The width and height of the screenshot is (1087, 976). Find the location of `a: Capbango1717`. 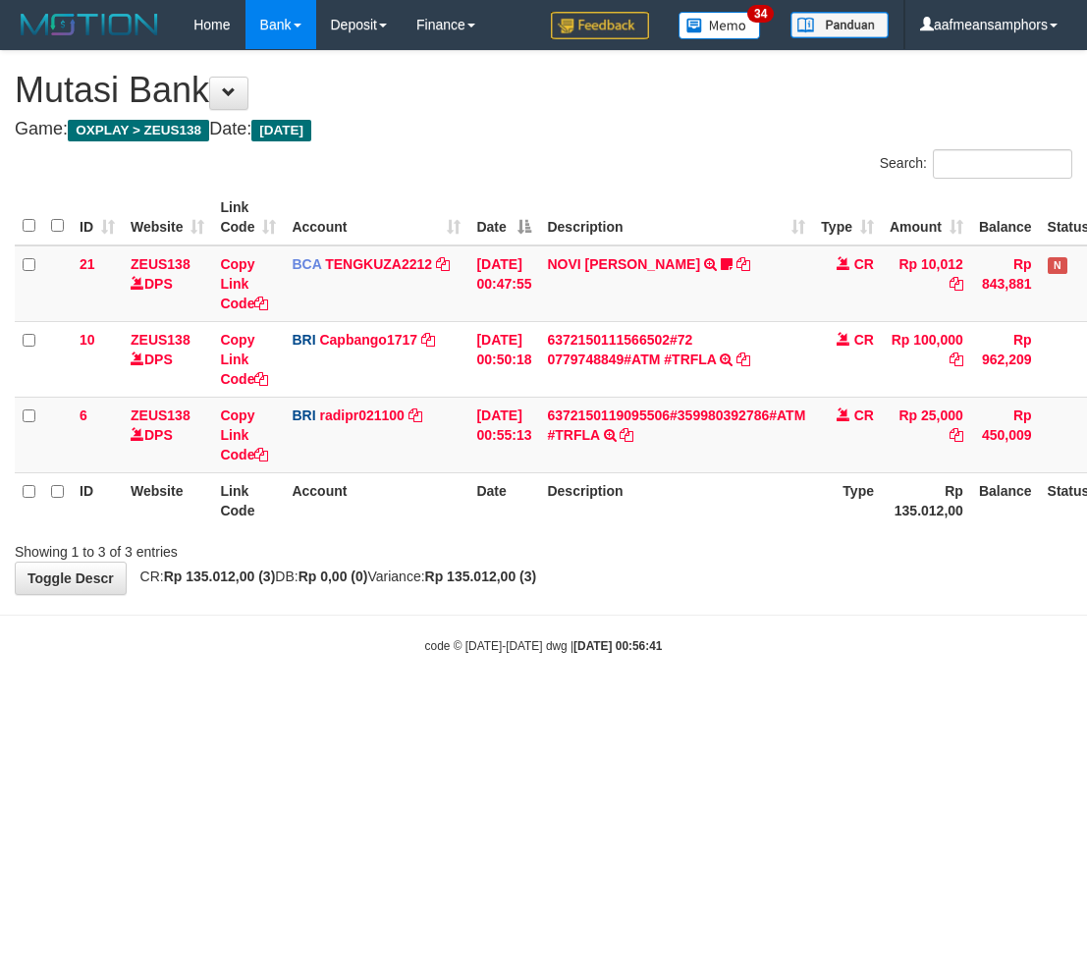

a: Capbango1717 is located at coordinates (368, 340).